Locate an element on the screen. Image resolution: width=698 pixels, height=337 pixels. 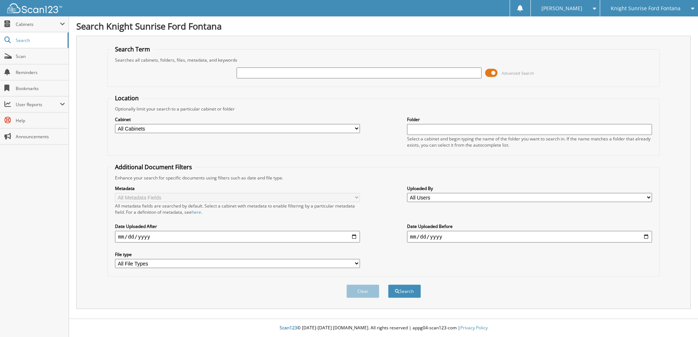
a: here is located at coordinates (196, 212).